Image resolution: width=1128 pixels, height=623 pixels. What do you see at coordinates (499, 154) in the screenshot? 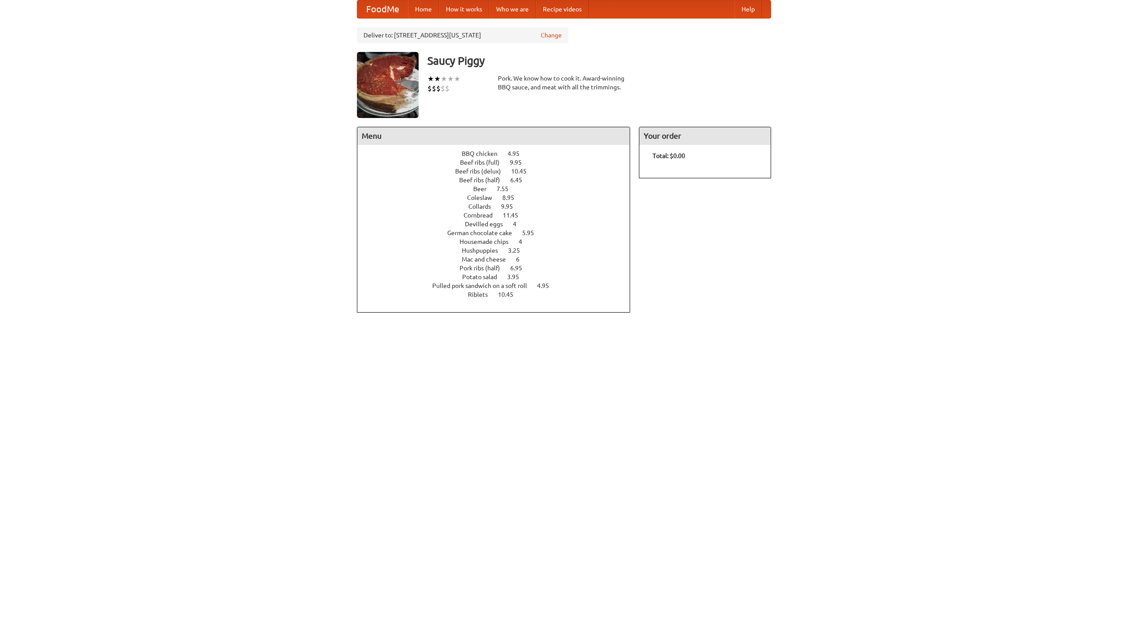
I see `a: BBQ chicken 4.95` at bounding box center [499, 154].